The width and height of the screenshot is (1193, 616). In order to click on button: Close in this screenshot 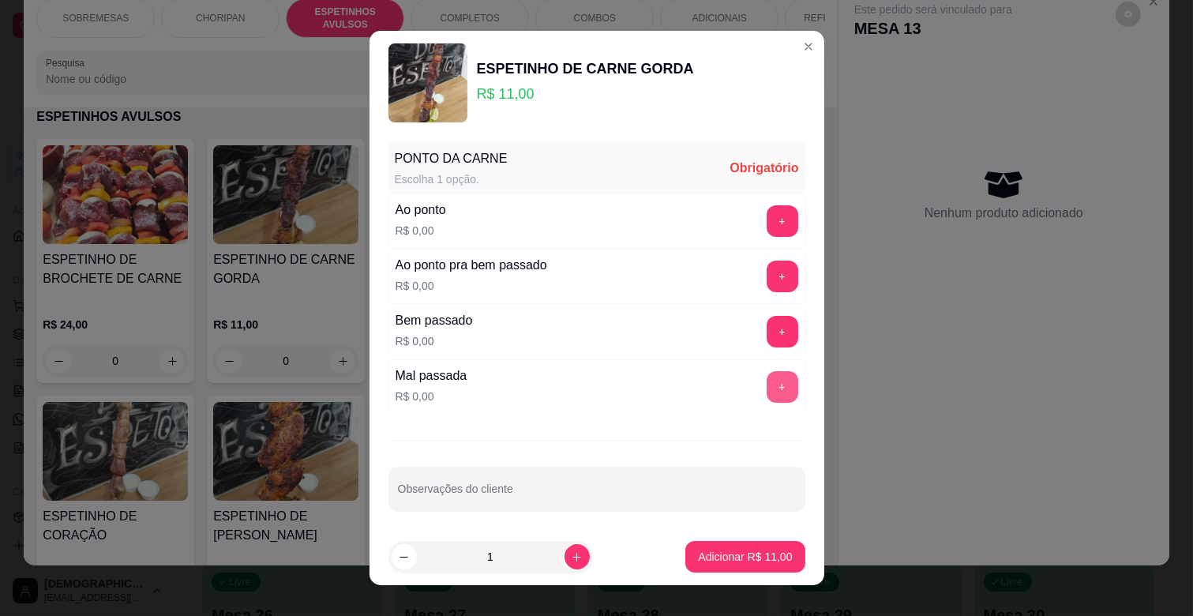, I will do `click(808, 47)`.